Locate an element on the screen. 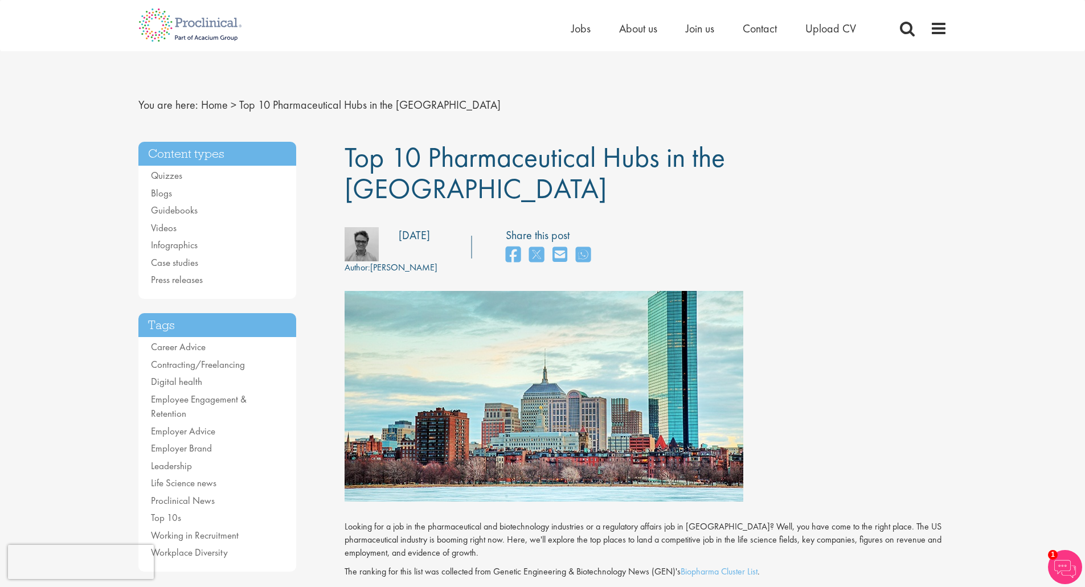 The height and width of the screenshot is (587, 1085). a: Leadership is located at coordinates (171, 466).